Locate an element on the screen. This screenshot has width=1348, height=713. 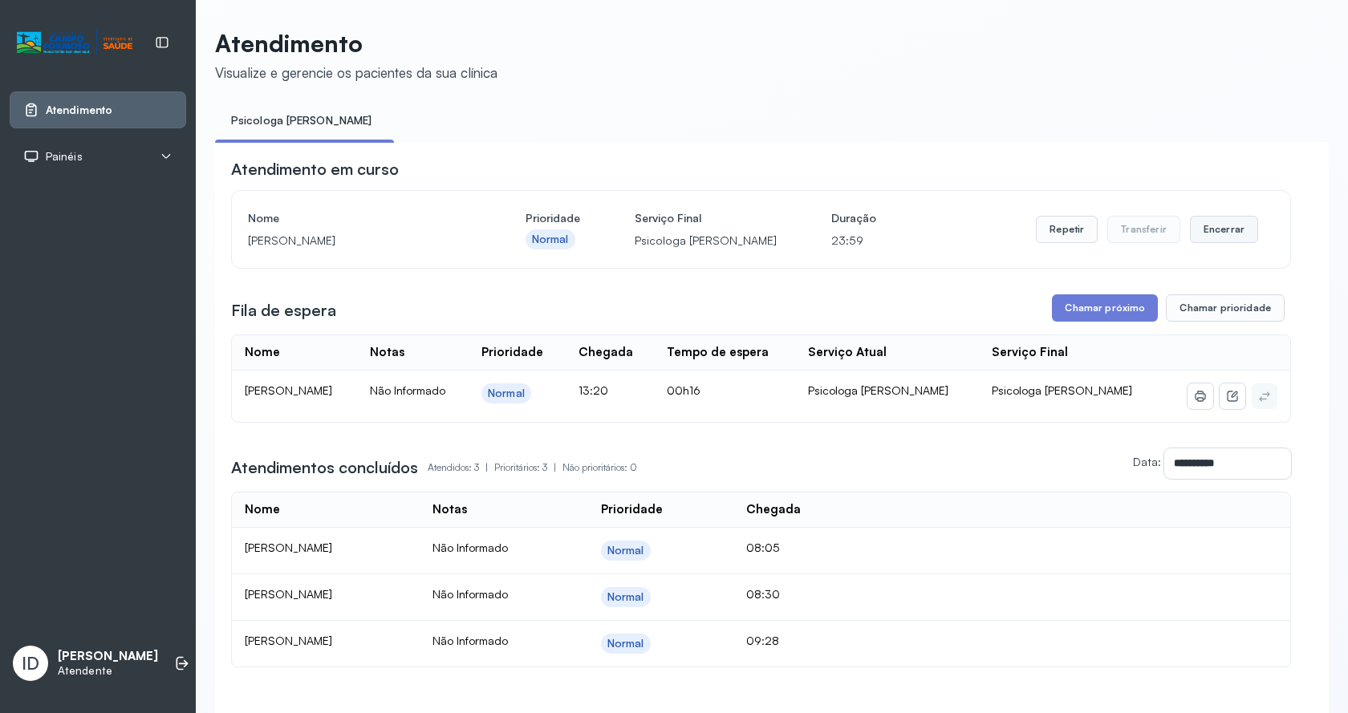
span: 00h16 is located at coordinates (684, 390).